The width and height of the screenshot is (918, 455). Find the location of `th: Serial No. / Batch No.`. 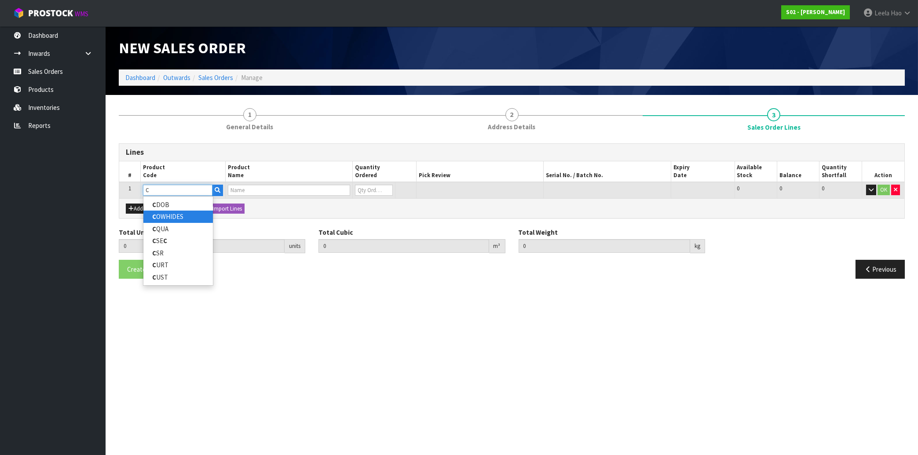

th: Serial No. / Batch No. is located at coordinates (607, 172).